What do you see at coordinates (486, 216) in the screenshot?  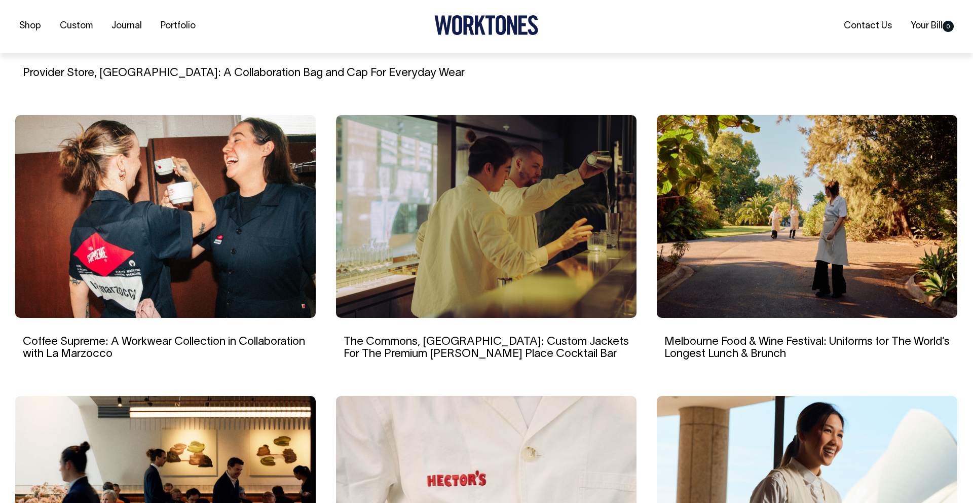 I see `img: The Commons, Sydney: Custom Jackets For The Premium Martin Place Cocktail Bar` at bounding box center [486, 216].